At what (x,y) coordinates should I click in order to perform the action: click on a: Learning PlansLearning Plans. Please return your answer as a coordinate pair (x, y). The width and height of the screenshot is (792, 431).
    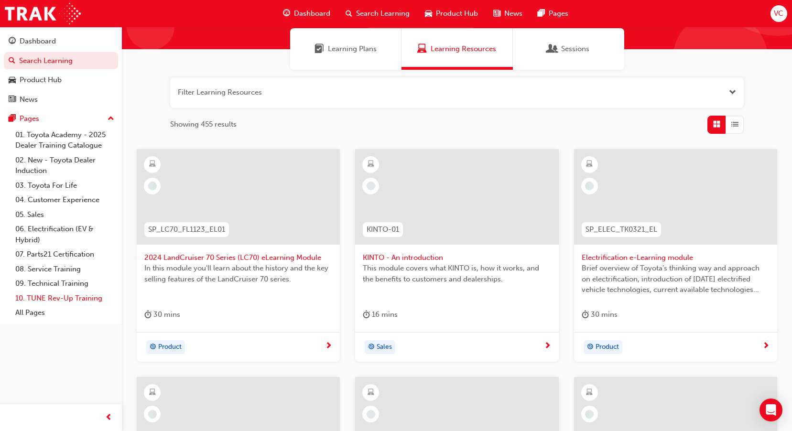
    Looking at the image, I should click on (346, 49).